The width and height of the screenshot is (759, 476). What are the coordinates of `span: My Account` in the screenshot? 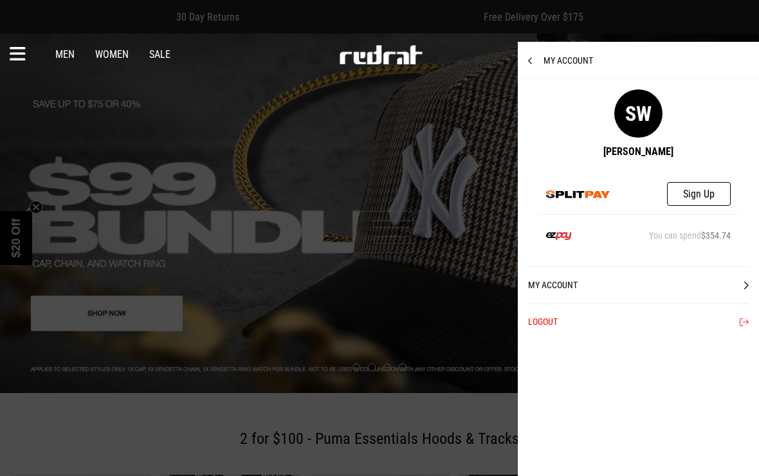 It's located at (561, 60).